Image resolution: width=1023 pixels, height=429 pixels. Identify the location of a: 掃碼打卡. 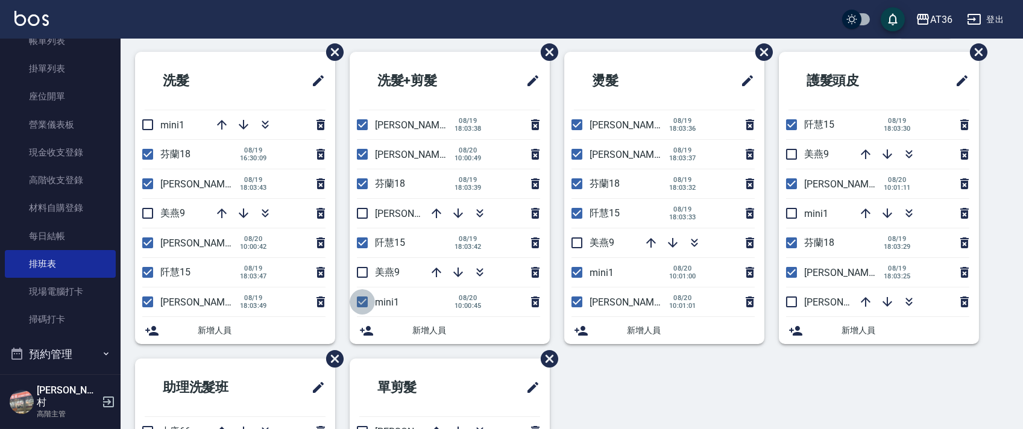
(60, 319).